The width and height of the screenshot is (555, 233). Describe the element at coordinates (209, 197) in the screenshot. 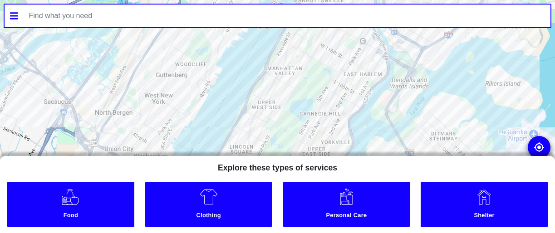

I see `img: Clothing` at that location.